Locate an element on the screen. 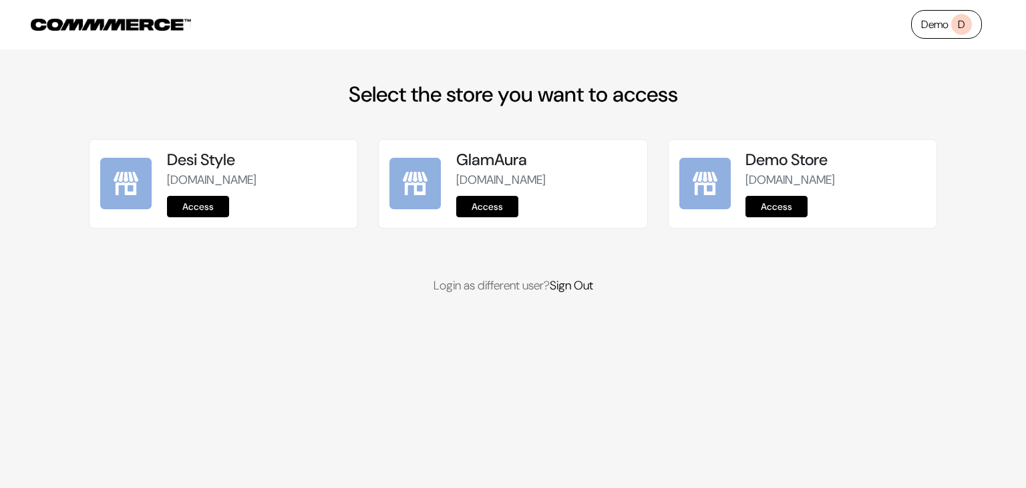 The height and width of the screenshot is (488, 1026). p: Login as different user? is located at coordinates (513, 285).